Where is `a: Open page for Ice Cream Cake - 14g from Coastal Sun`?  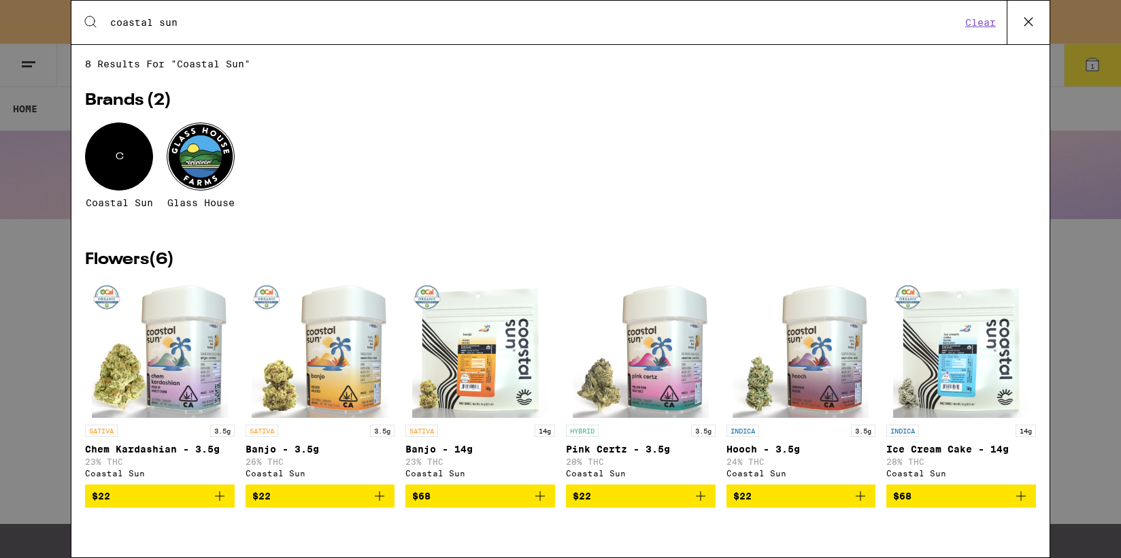 a: Open page for Ice Cream Cake - 14g from Coastal Sun is located at coordinates (962, 383).